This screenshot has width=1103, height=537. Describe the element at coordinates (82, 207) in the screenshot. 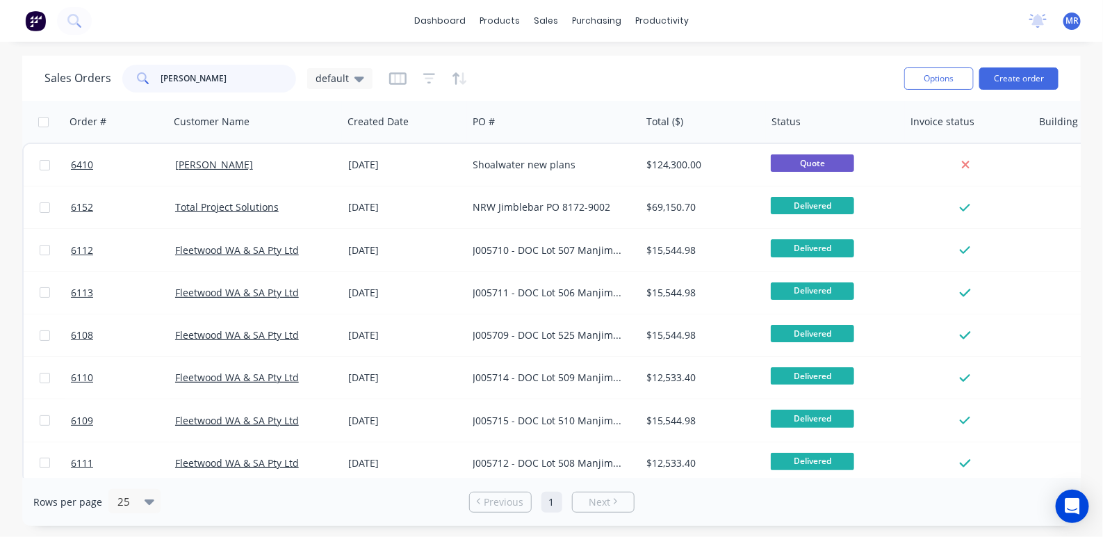

I see `span: 6152` at that location.